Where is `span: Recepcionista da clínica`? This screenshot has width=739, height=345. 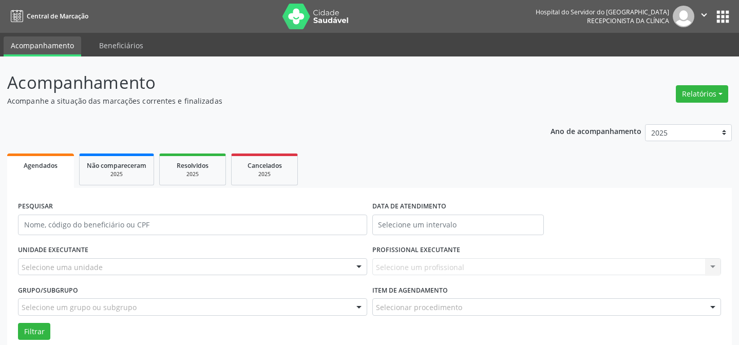 span: Recepcionista da clínica is located at coordinates (628, 21).